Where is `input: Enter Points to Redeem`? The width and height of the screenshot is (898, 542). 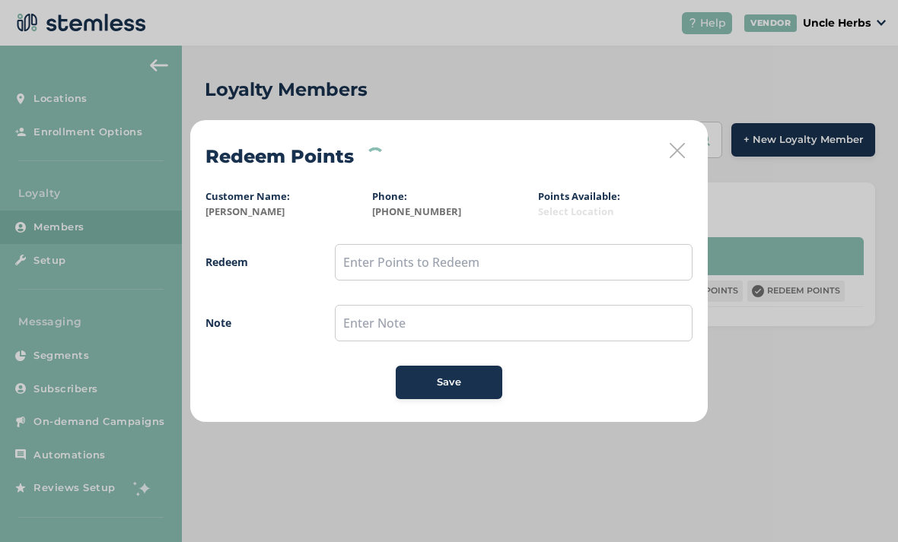
input: Enter Points to Redeem is located at coordinates (513, 262).